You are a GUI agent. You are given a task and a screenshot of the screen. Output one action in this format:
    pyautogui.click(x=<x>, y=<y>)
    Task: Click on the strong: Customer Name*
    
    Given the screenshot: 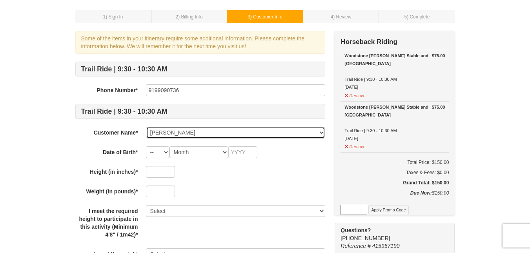 What is the action you would take?
    pyautogui.click(x=116, y=133)
    